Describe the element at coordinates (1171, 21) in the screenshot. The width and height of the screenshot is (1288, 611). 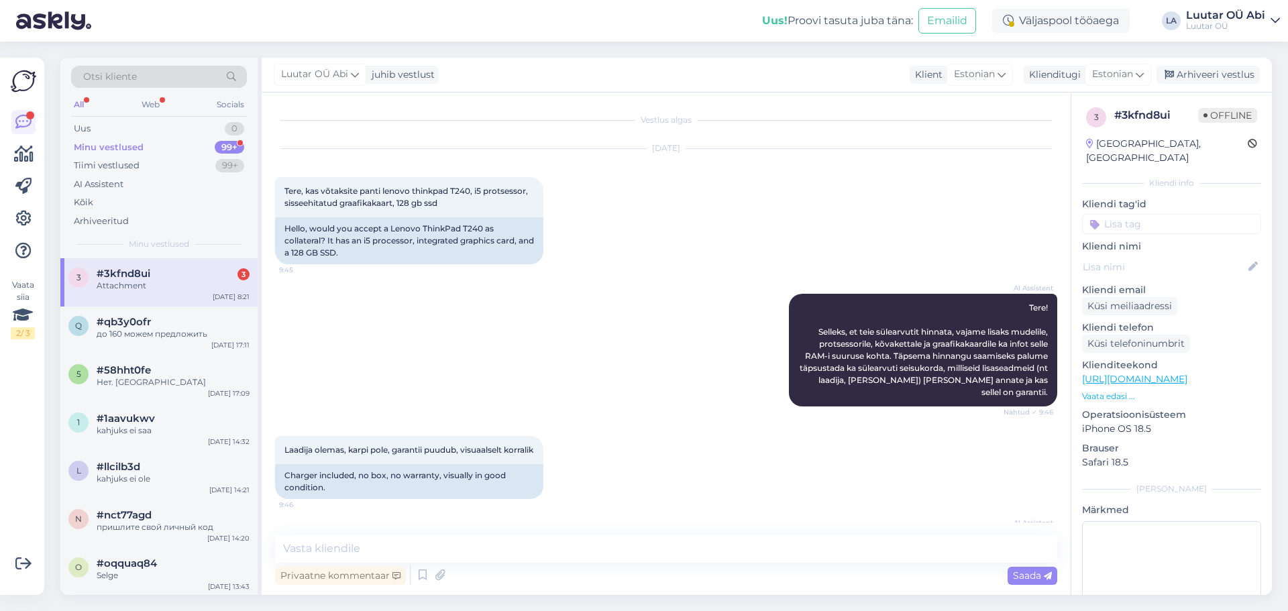
I see `div: LA` at that location.